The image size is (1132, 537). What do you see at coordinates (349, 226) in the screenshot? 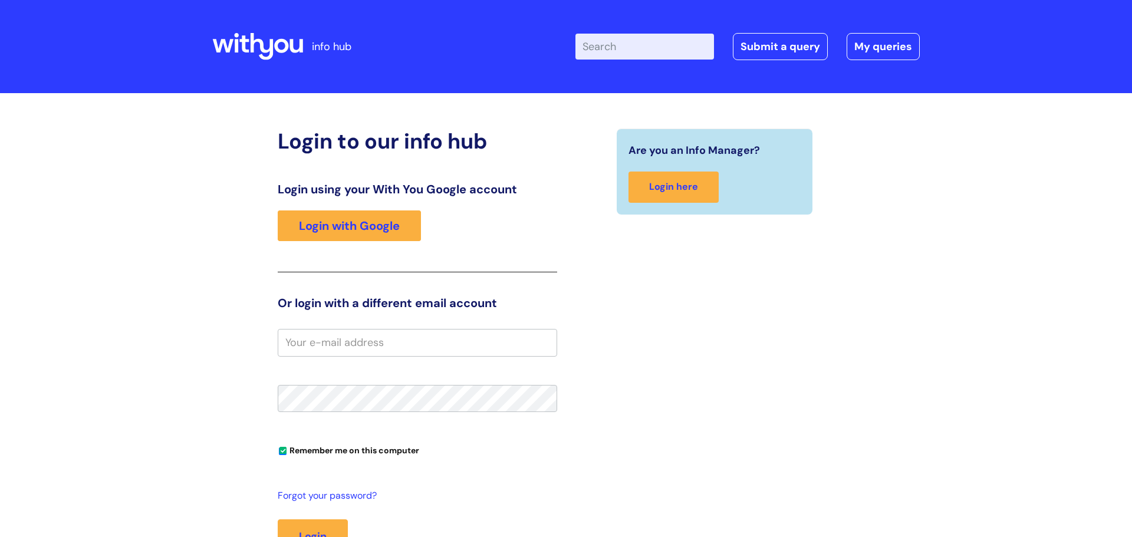
I see `a: Login with Google` at bounding box center [349, 226].